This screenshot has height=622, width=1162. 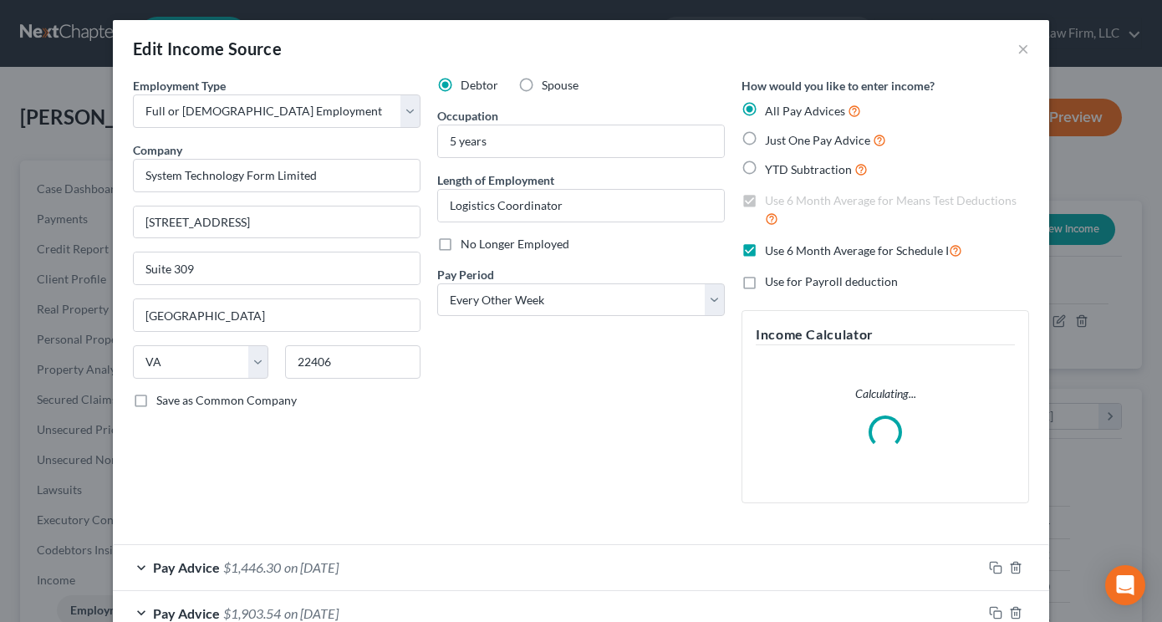 I want to click on span: Spouse, so click(x=560, y=84).